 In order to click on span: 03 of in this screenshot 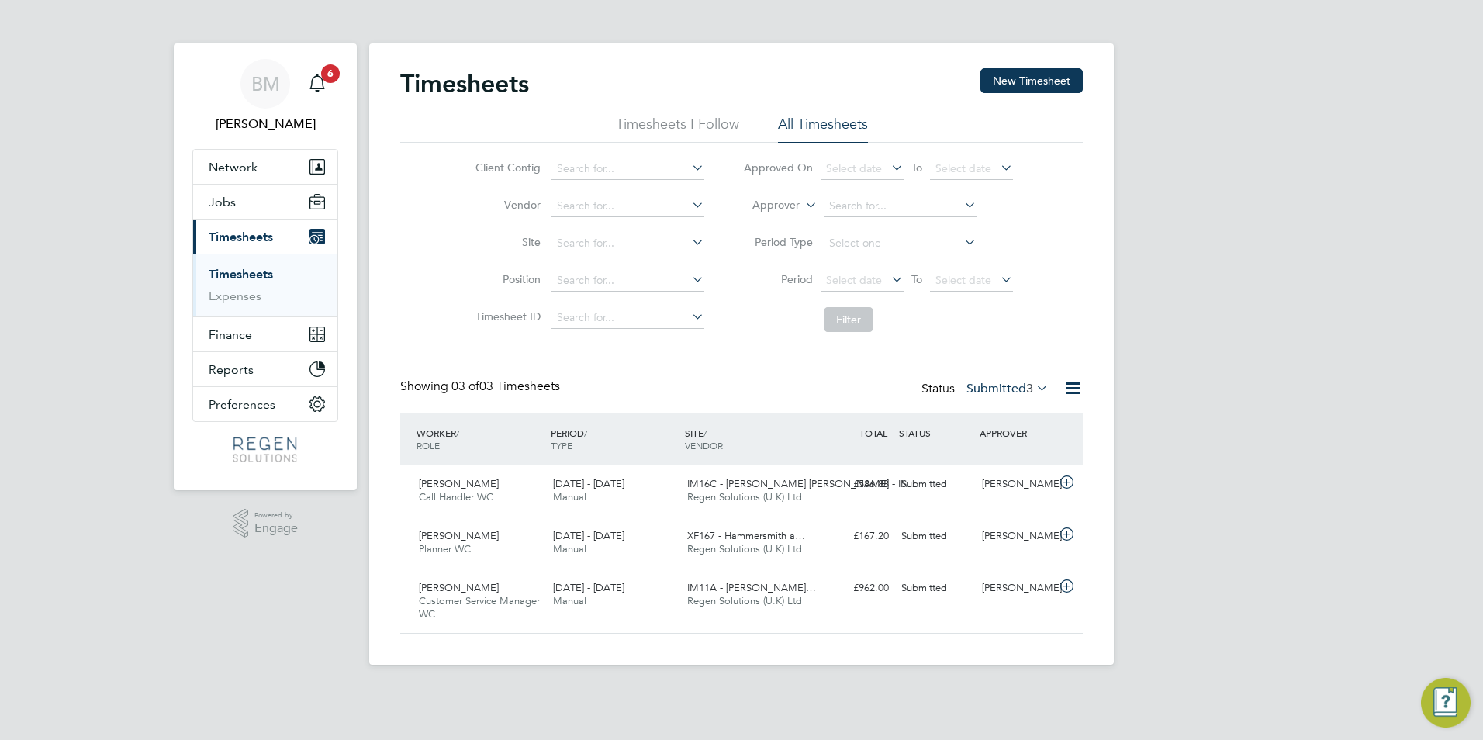, I will do `click(465, 386)`.